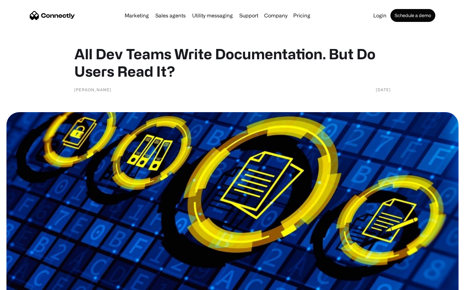 This screenshot has height=290, width=465. What do you see at coordinates (212, 15) in the screenshot?
I see `a: Utility messaging` at bounding box center [212, 15].